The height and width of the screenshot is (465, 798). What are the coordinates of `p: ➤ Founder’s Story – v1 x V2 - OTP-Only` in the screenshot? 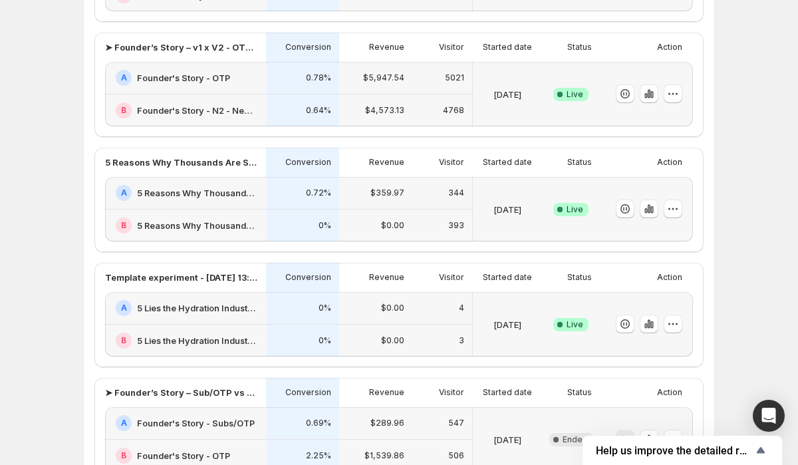 It's located at (181, 47).